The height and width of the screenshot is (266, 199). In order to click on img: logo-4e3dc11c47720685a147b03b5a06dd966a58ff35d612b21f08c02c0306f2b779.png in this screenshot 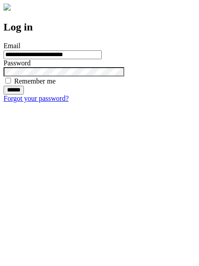, I will do `click(7, 7)`.